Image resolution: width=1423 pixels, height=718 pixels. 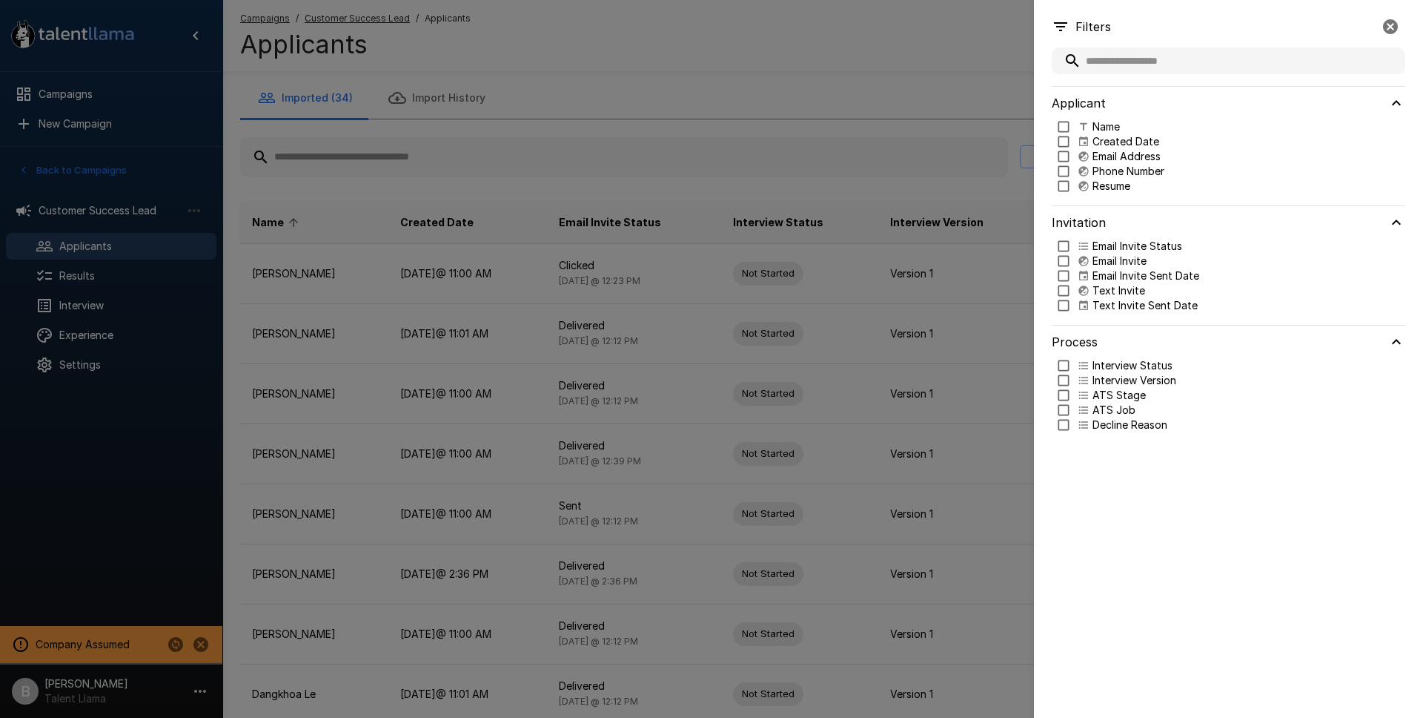 What do you see at coordinates (1111, 186) in the screenshot?
I see `p: Resume` at bounding box center [1111, 186].